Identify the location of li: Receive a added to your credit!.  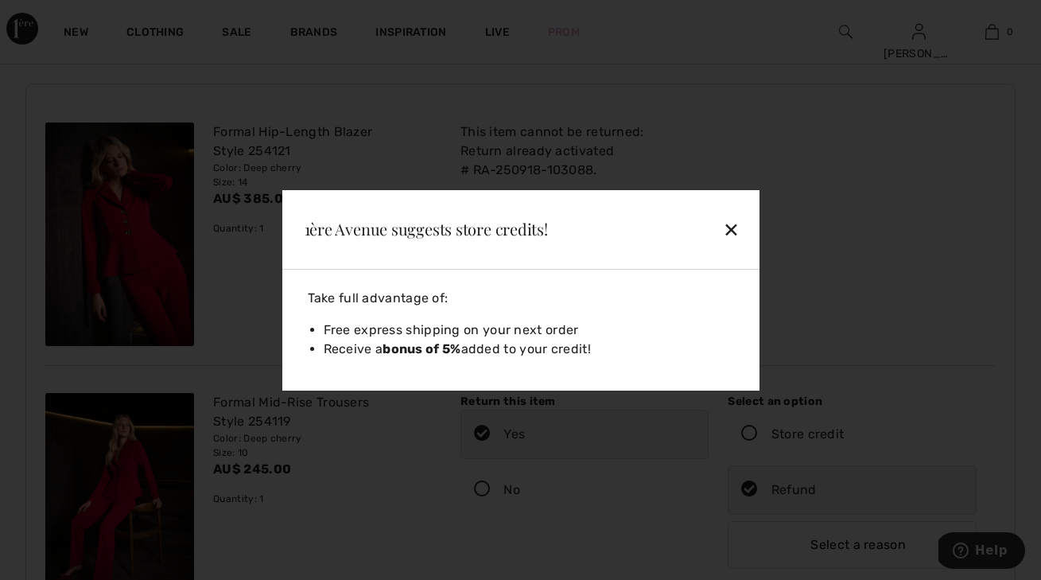
(532, 349).